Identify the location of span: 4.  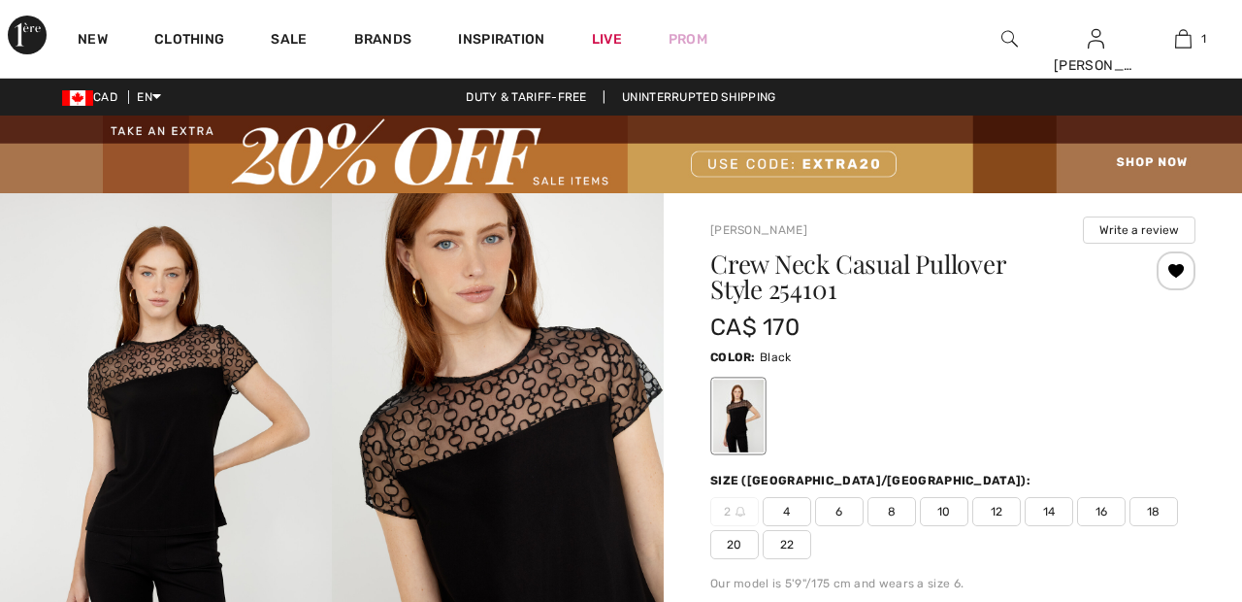
(787, 511).